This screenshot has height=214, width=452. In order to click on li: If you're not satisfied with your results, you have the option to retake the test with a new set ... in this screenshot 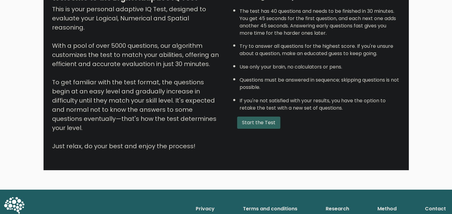, I will do `click(320, 103)`.